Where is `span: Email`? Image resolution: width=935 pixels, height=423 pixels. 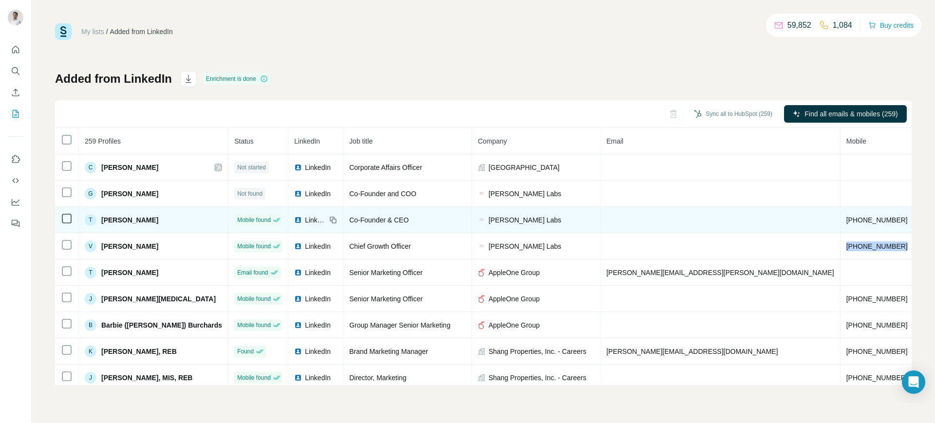
span: Email is located at coordinates (614, 141).